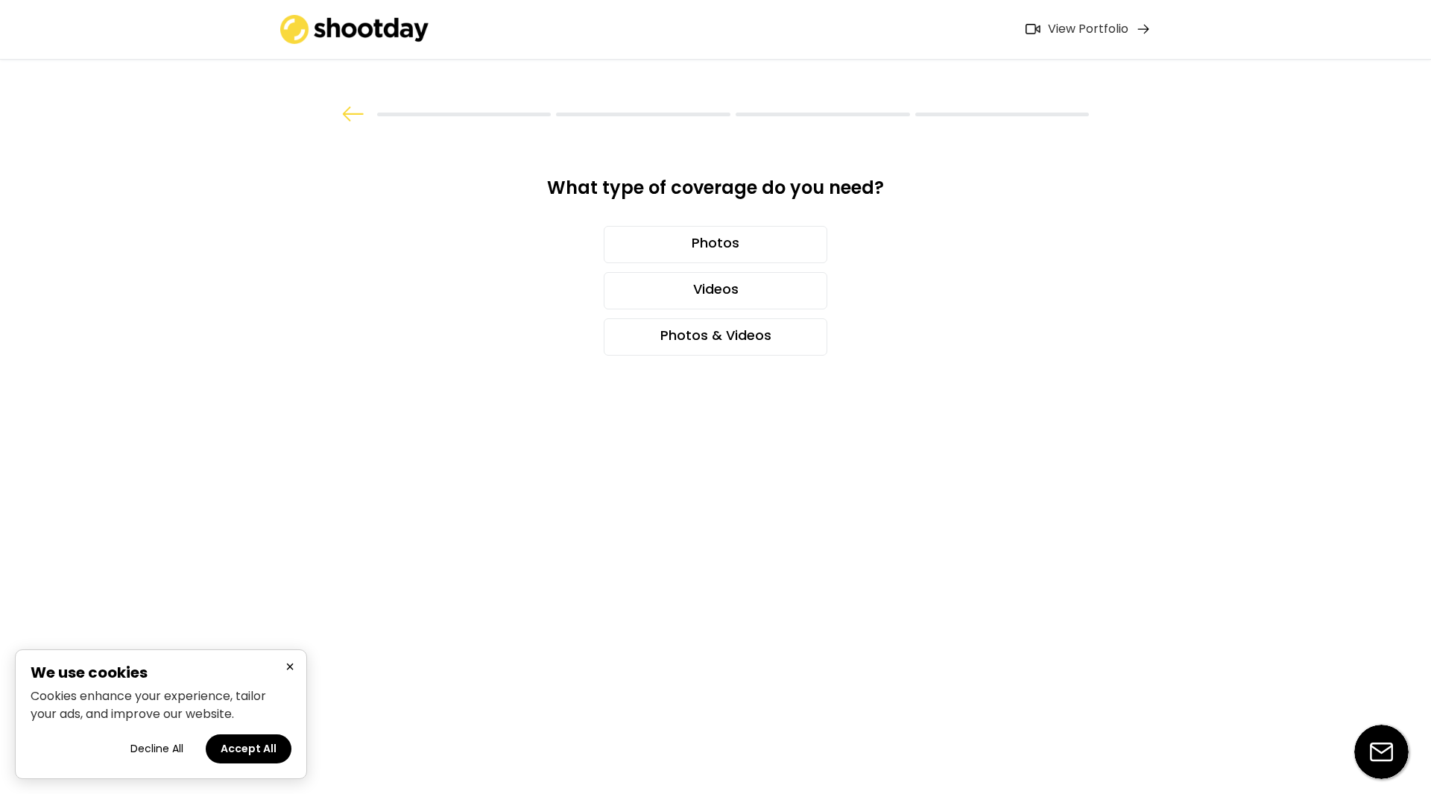  Describe the element at coordinates (355, 29) in the screenshot. I see `img: shootday_logo.png` at that location.